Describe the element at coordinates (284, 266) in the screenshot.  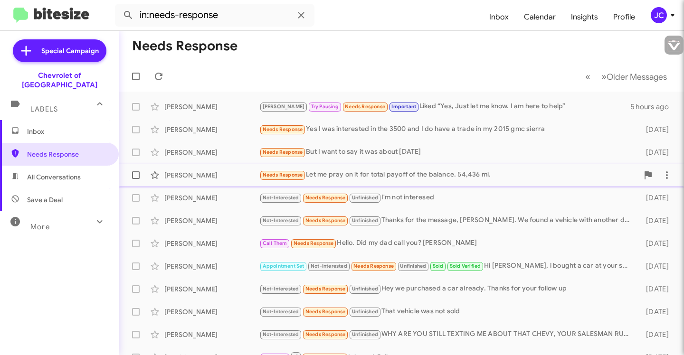
I see `span: Appointment Set` at that location.